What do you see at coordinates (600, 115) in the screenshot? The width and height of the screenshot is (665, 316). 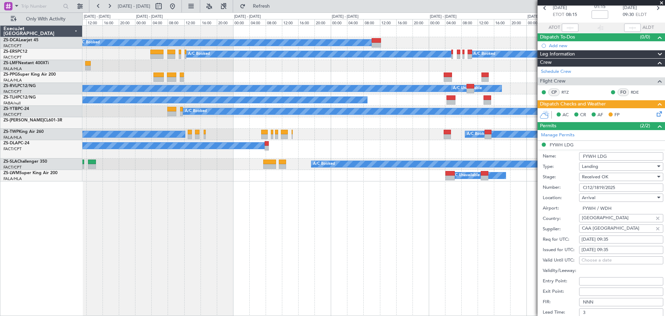 I see `span: AF` at bounding box center [600, 115].